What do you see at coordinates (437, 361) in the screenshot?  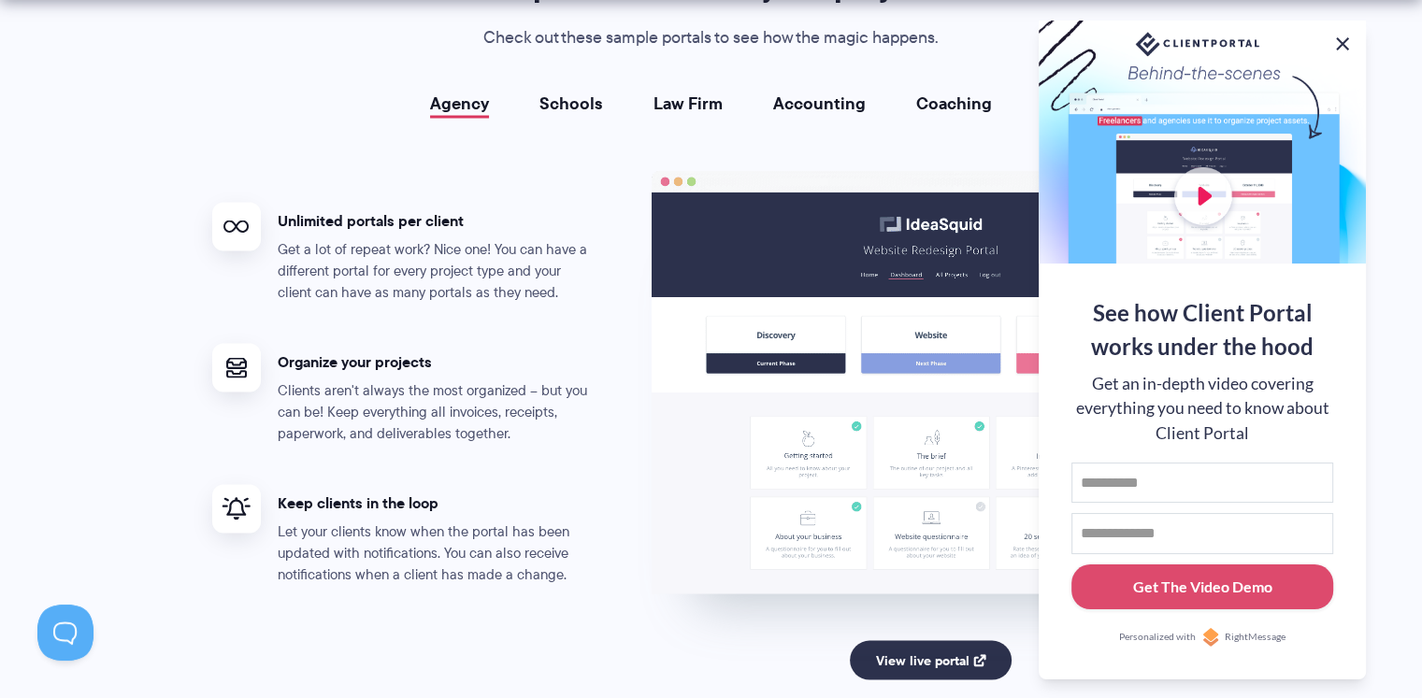 I see `h4: Organize your projects` at bounding box center [437, 361].